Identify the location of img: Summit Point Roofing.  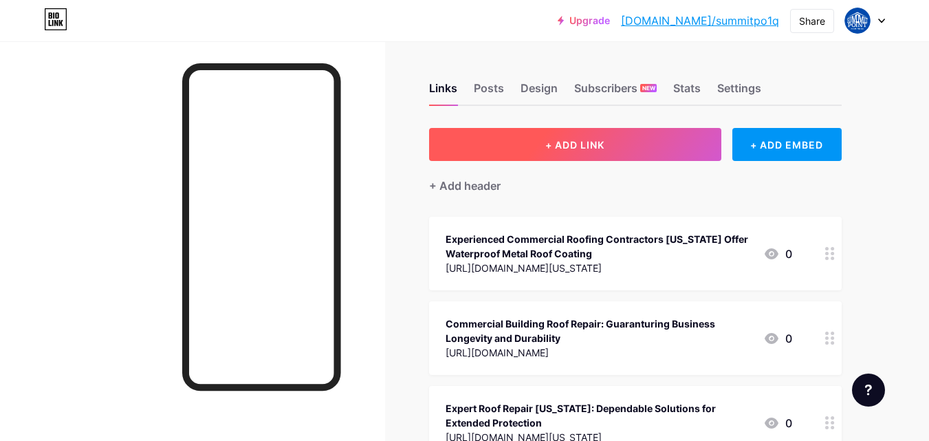
(857, 21).